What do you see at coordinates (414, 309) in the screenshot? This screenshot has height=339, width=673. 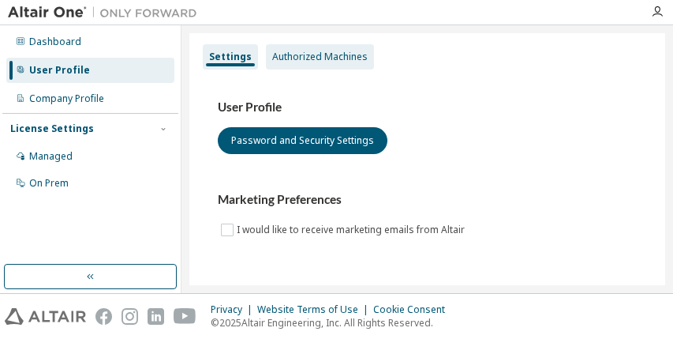 I see `div: Cookie Consent` at bounding box center [414, 309].